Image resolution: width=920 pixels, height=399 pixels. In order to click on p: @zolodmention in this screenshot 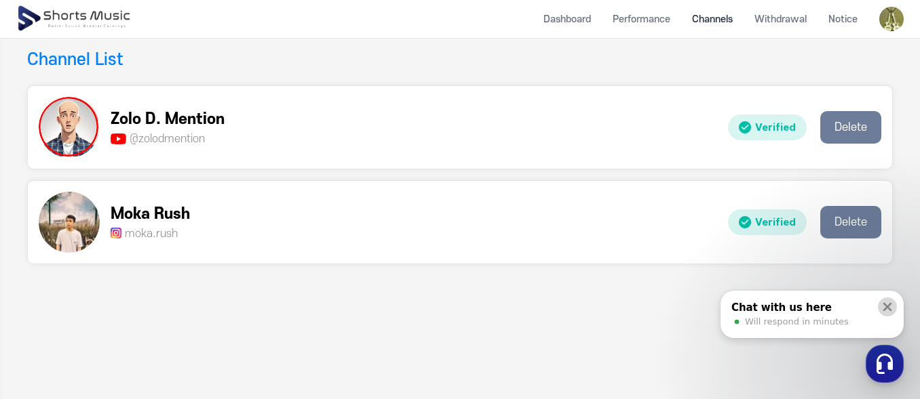, I will do `click(167, 139)`.